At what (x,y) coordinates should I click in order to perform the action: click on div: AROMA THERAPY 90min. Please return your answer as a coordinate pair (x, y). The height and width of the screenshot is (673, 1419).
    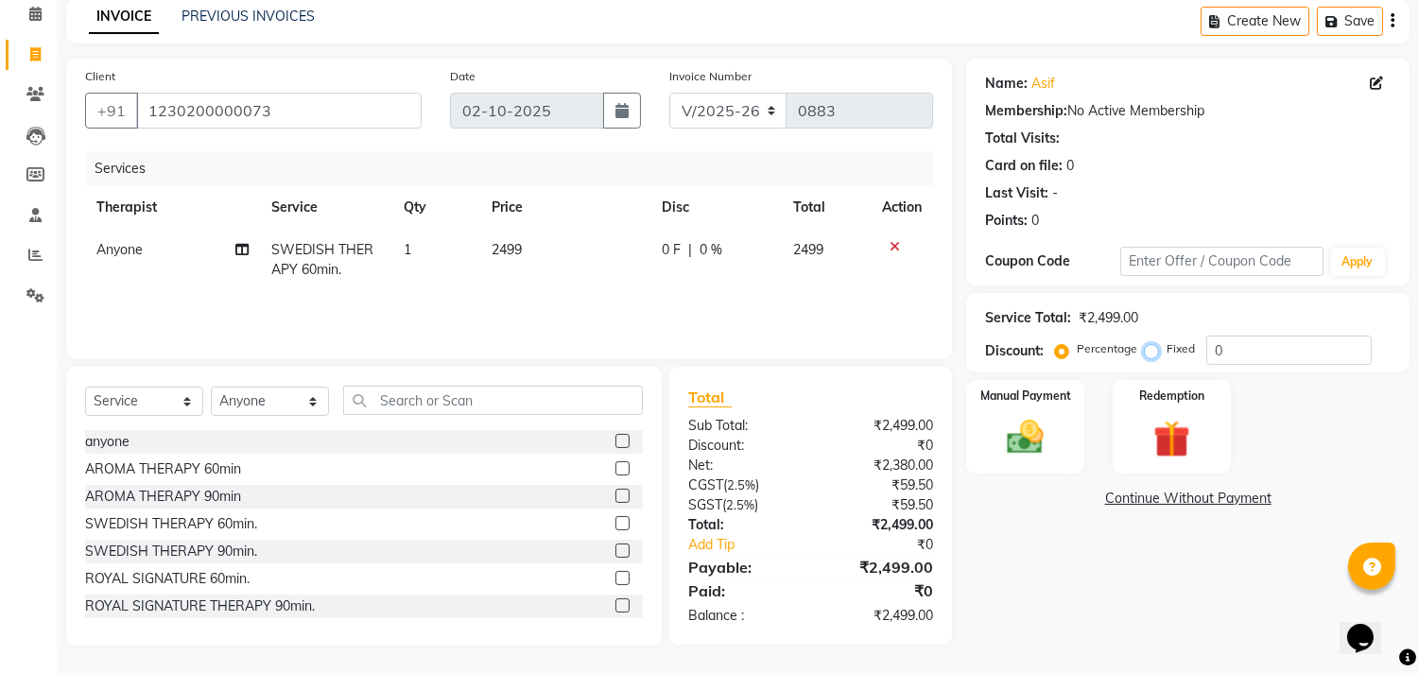
    Looking at the image, I should click on (163, 496).